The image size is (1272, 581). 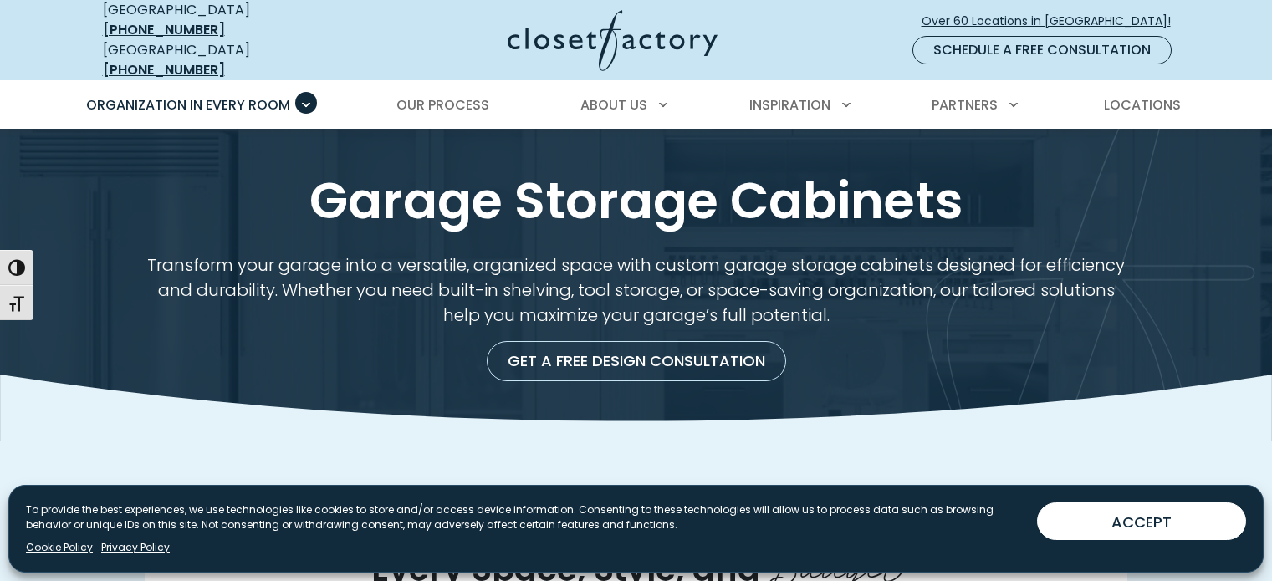 I want to click on h1: Garage Storage Cabinets, so click(x=637, y=201).